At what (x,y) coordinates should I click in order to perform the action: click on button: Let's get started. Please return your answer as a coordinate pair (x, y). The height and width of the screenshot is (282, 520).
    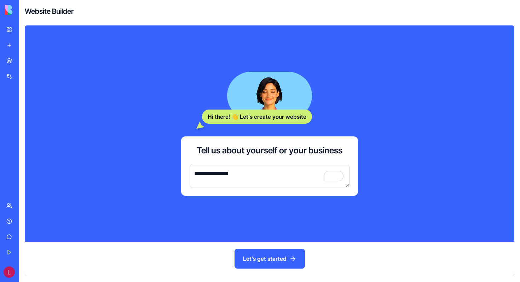
    Looking at the image, I should click on (269, 259).